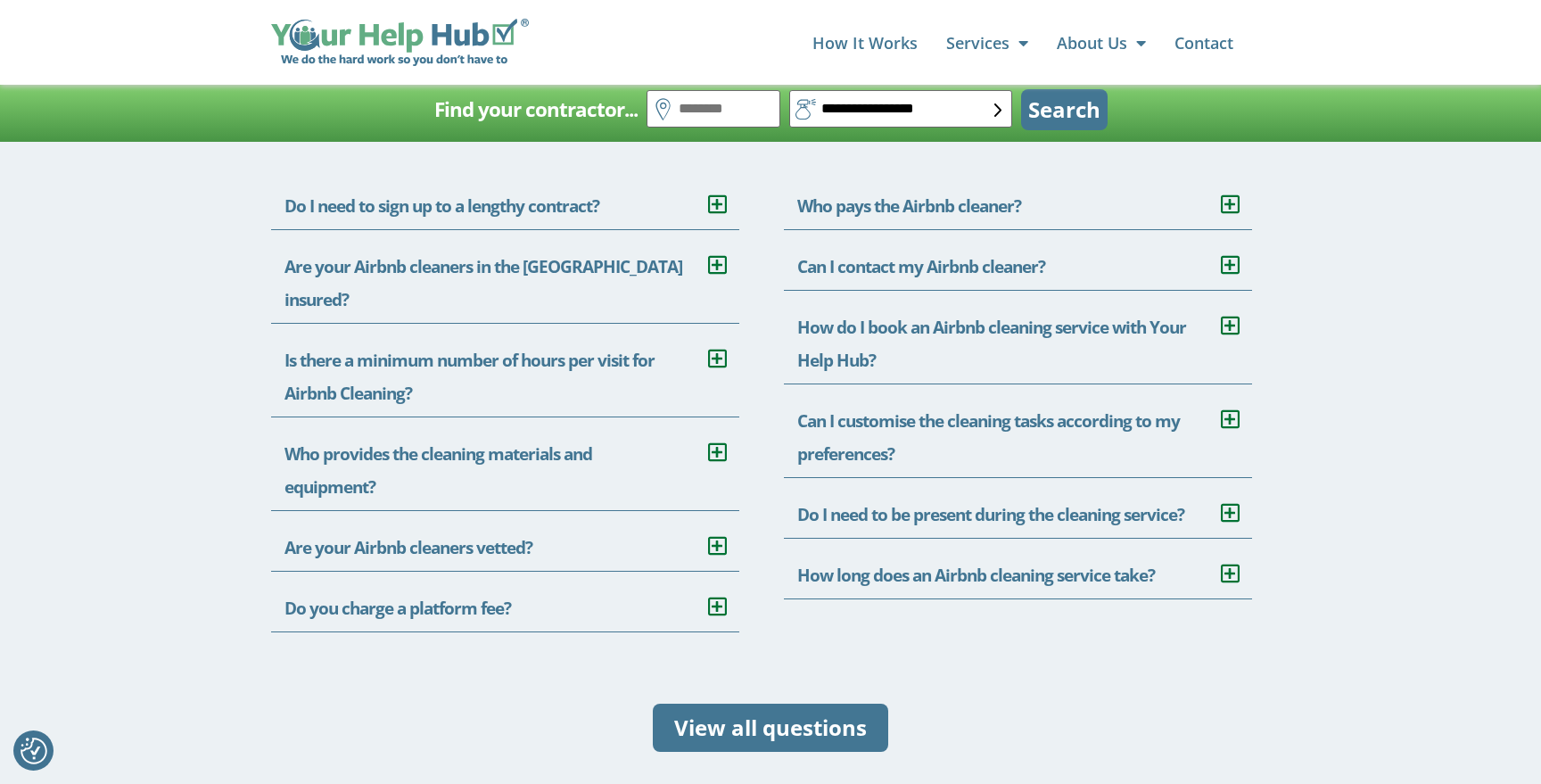 The width and height of the screenshot is (1541, 784). I want to click on img: select-box-form.svg, so click(998, 109).